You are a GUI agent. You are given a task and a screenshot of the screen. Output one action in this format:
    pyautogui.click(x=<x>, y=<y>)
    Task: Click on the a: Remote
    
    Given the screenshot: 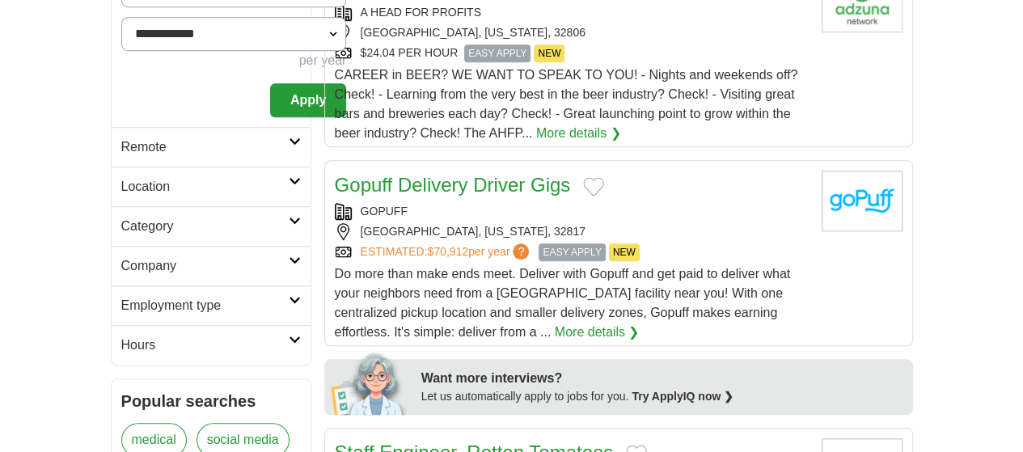 What is the action you would take?
    pyautogui.click(x=211, y=146)
    